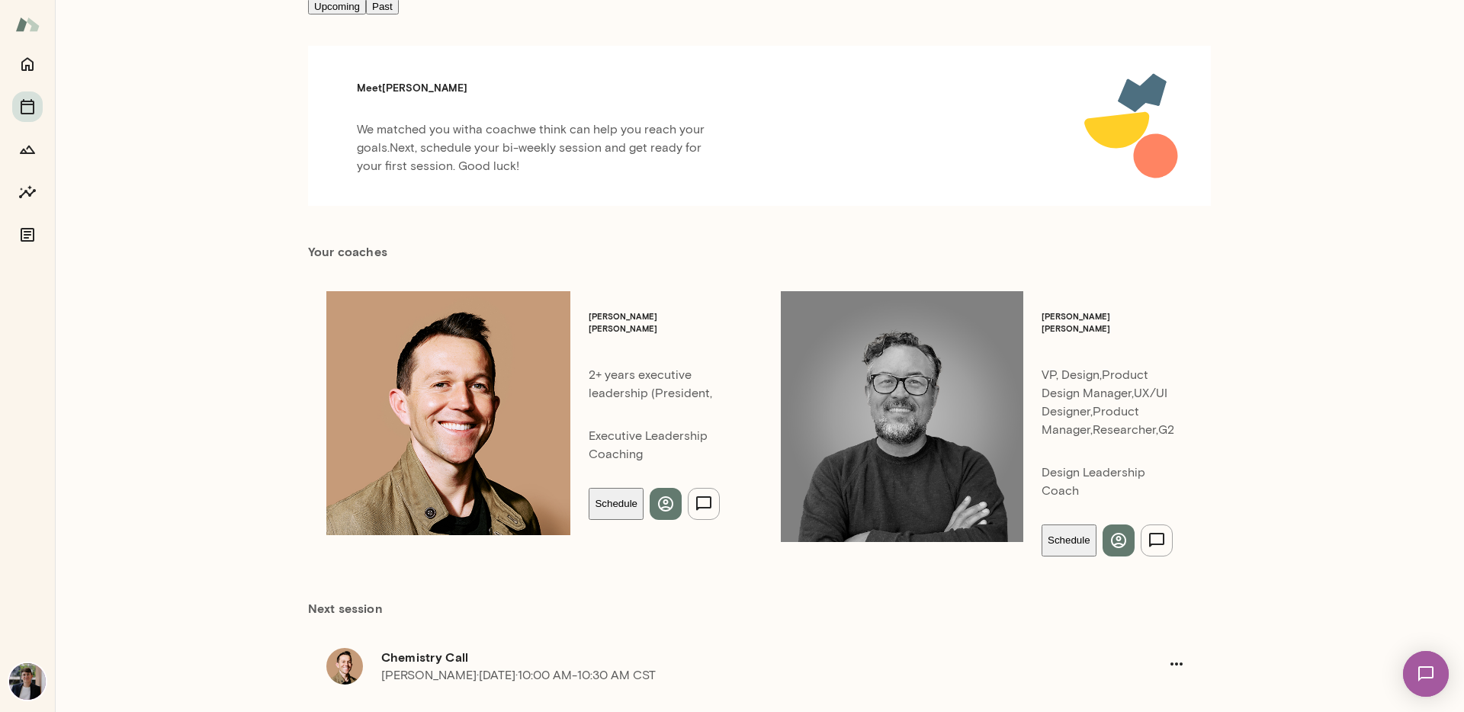  I want to click on p: We matched you with a coach we think can help you reach your goals. Next, schedule your bi-weekly..., so click(540, 148).